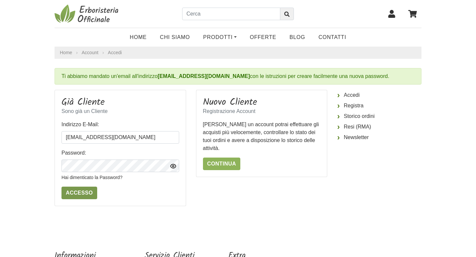 This screenshot has width=476, height=257. I want to click on h3: Nuovo Cliente, so click(262, 102).